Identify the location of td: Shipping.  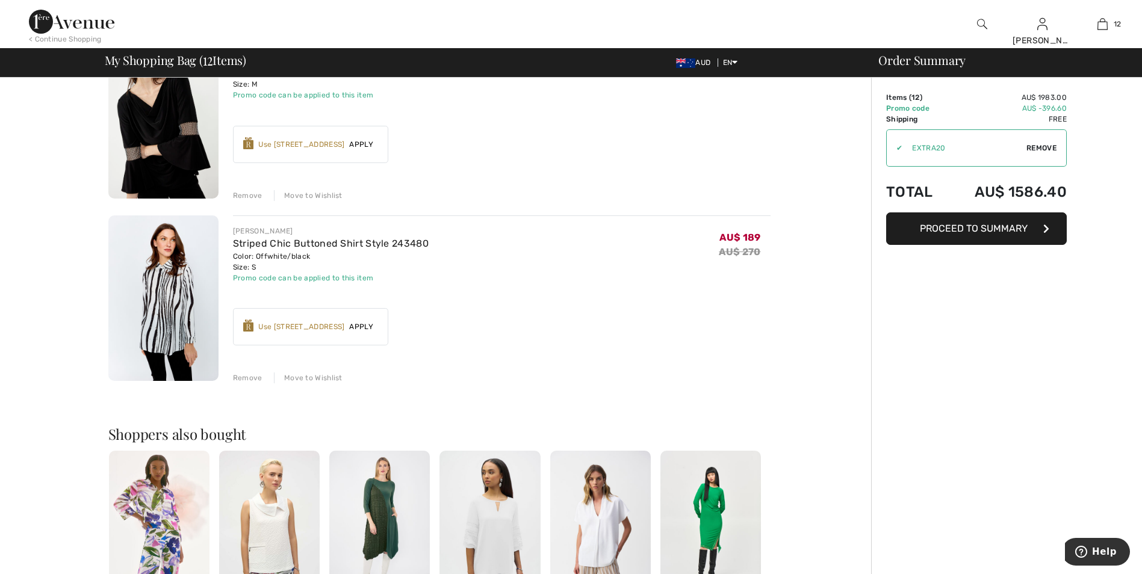
(916, 119).